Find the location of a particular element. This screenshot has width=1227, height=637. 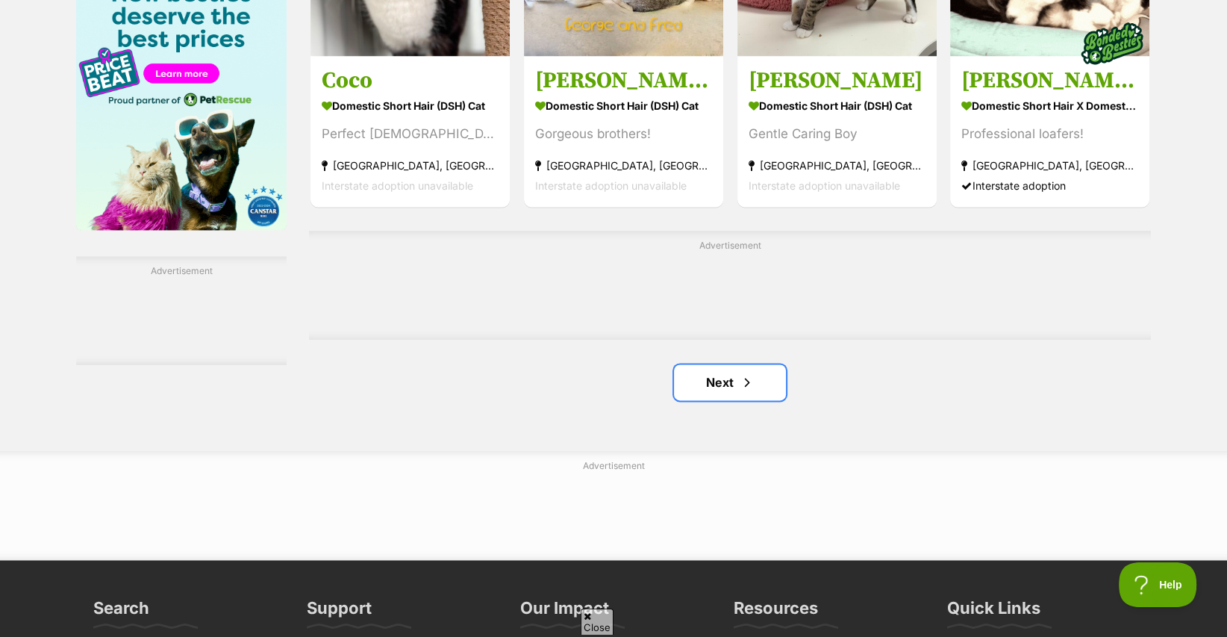

h3: Resources is located at coordinates (776, 612).